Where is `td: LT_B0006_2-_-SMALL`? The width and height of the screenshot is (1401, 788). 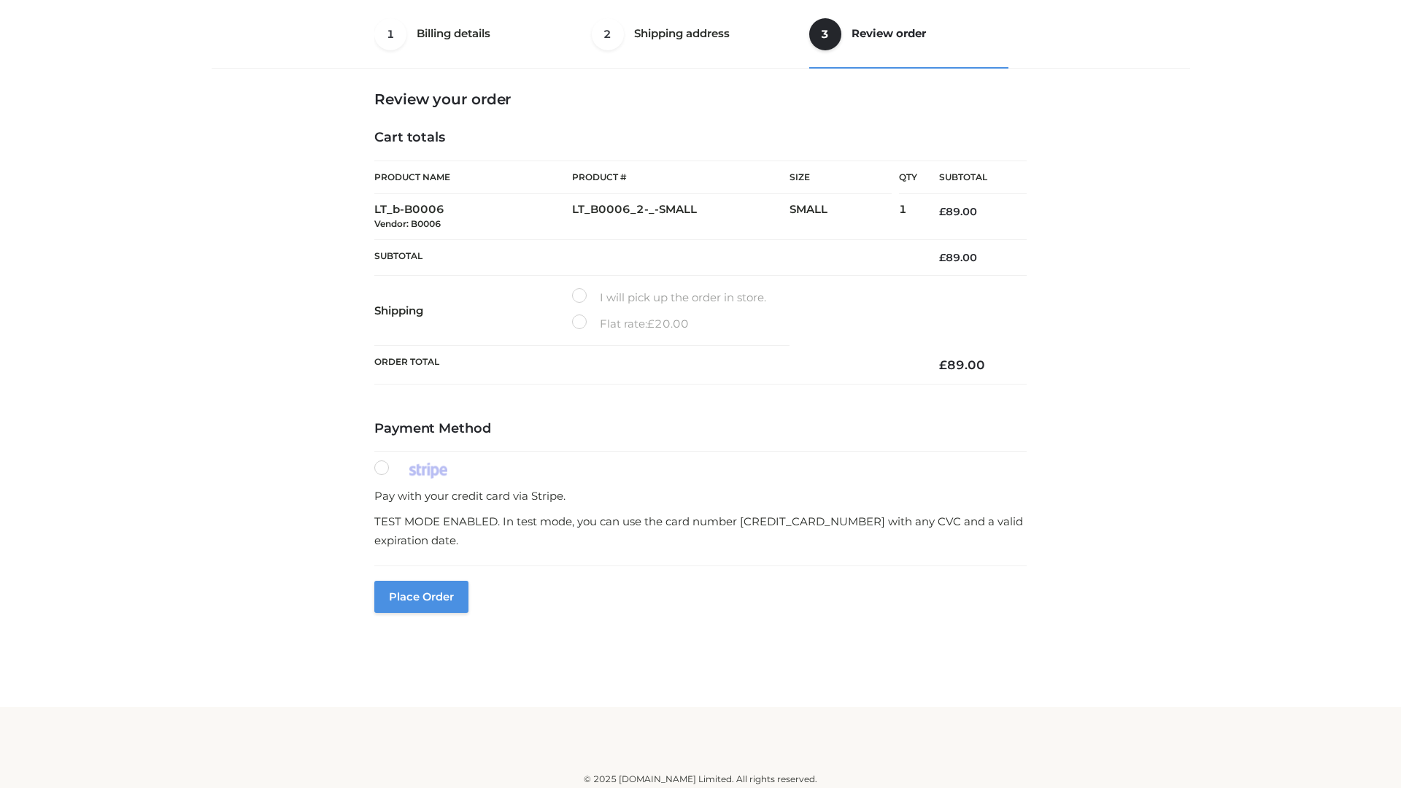
td: LT_B0006_2-_-SMALL is located at coordinates (681, 217).